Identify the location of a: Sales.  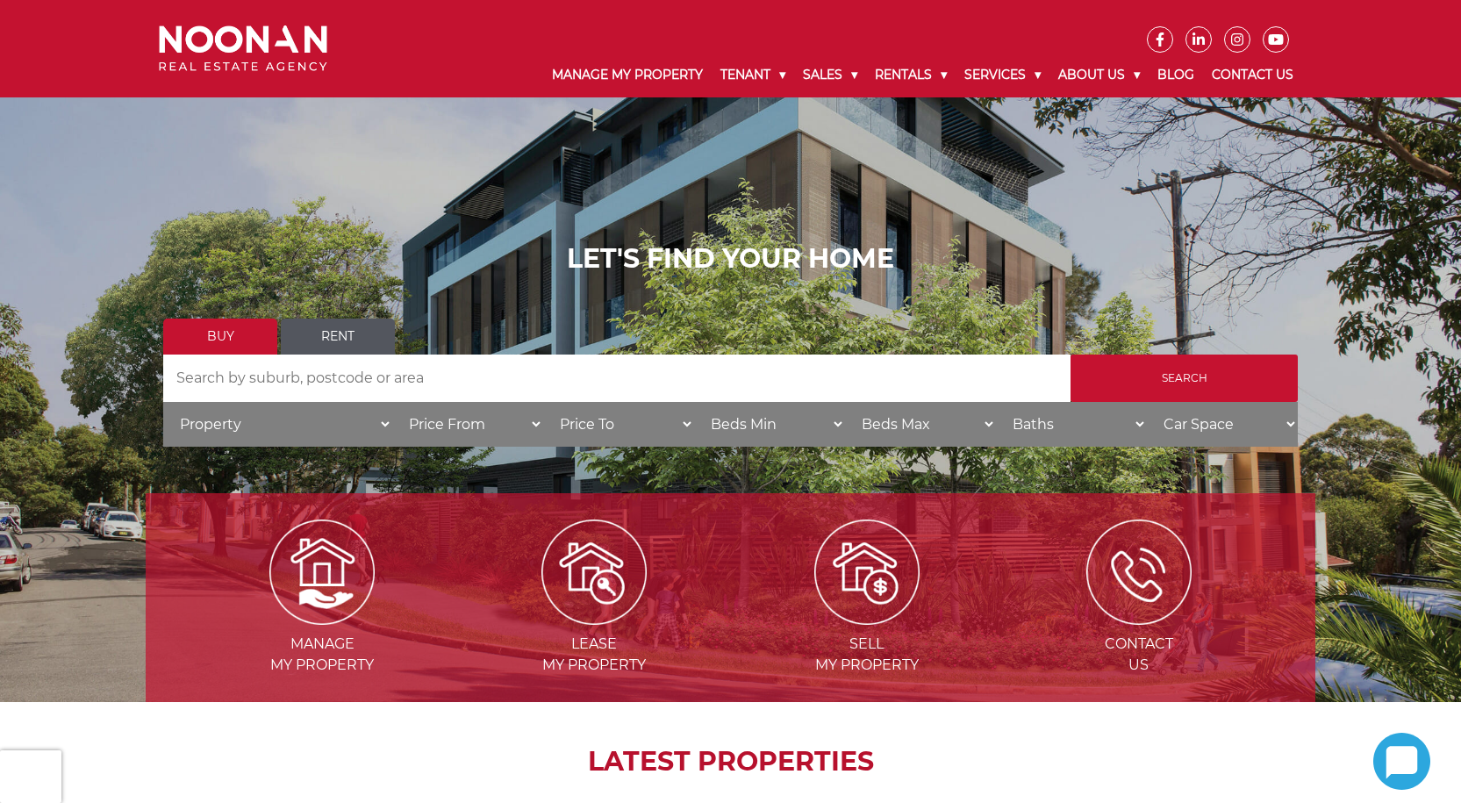
(830, 75).